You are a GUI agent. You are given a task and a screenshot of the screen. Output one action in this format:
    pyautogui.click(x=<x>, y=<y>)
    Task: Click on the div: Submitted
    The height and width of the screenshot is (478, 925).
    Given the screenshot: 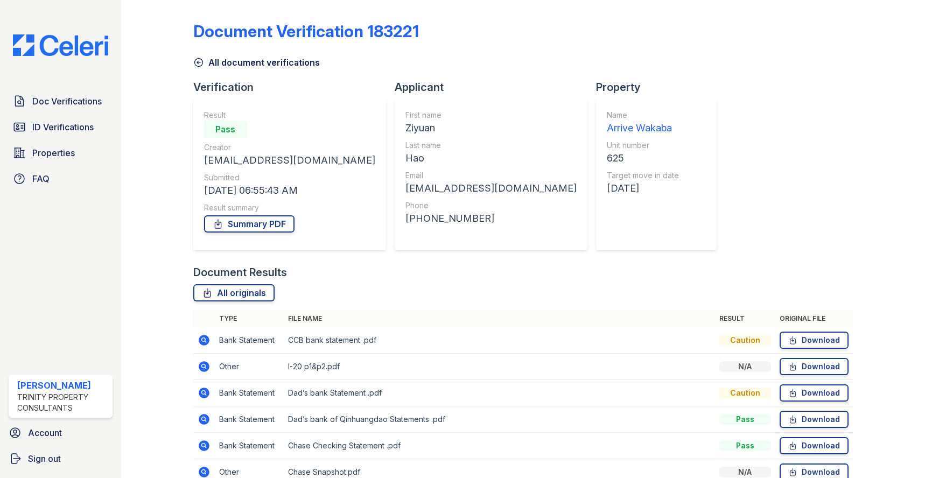 What is the action you would take?
    pyautogui.click(x=290, y=178)
    